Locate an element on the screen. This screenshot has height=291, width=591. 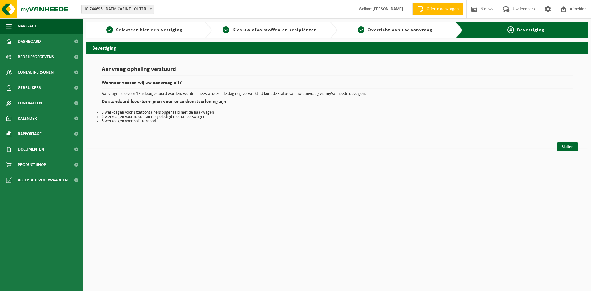
span: Selecteer hier een vestiging is located at coordinates (149, 30).